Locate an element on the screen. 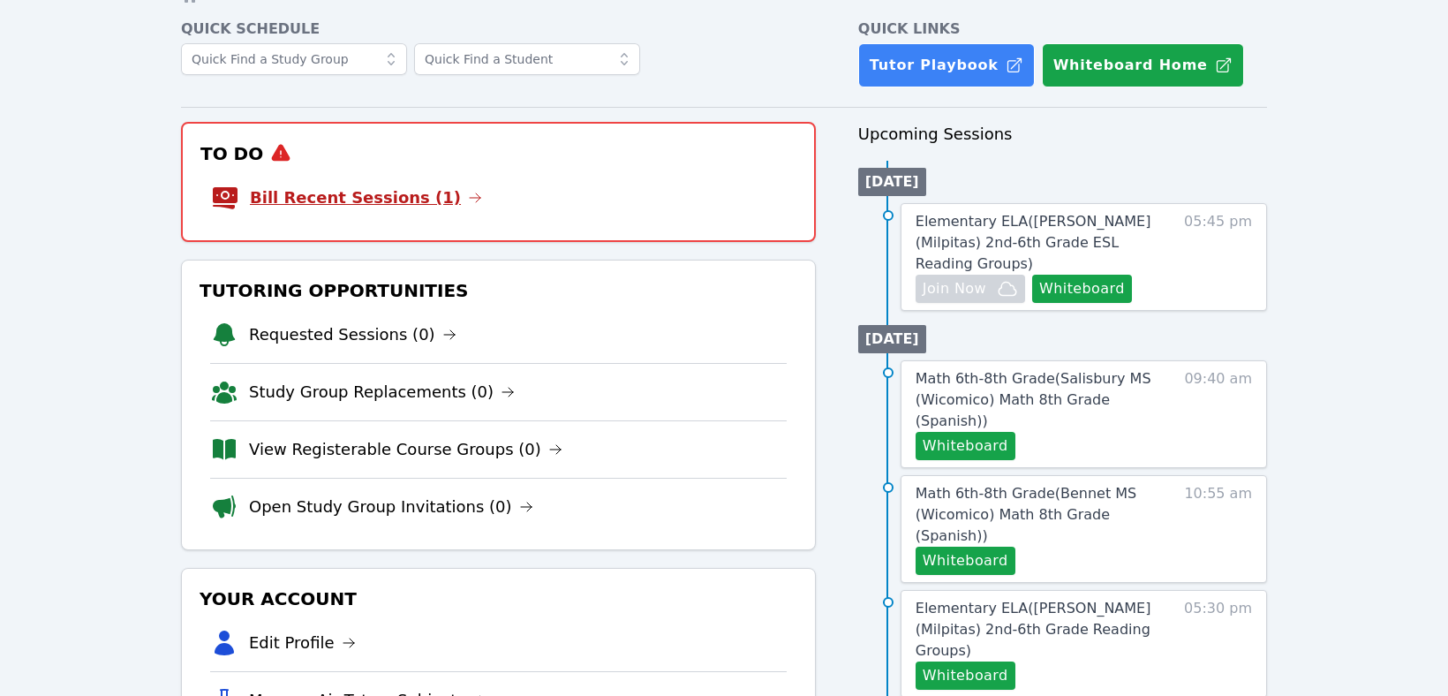 This screenshot has width=1448, height=696. h3: Your Account is located at coordinates (498, 598).